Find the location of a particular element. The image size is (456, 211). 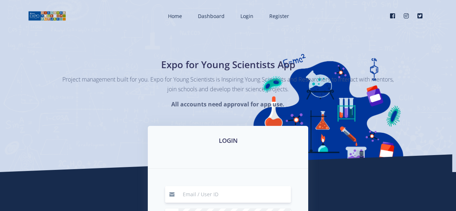

a: Login is located at coordinates (246, 16).